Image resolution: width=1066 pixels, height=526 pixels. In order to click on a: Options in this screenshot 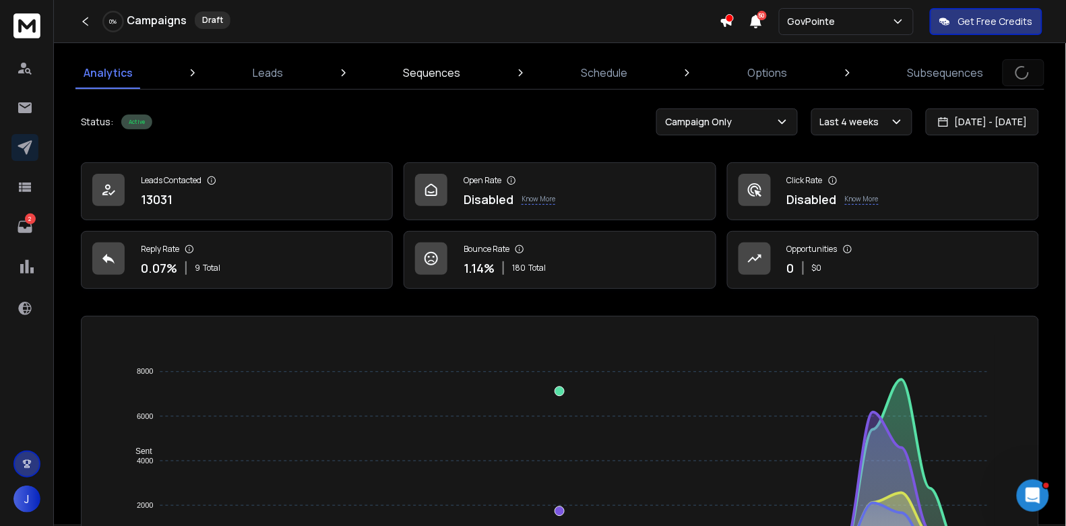, I will do `click(767, 73)`.